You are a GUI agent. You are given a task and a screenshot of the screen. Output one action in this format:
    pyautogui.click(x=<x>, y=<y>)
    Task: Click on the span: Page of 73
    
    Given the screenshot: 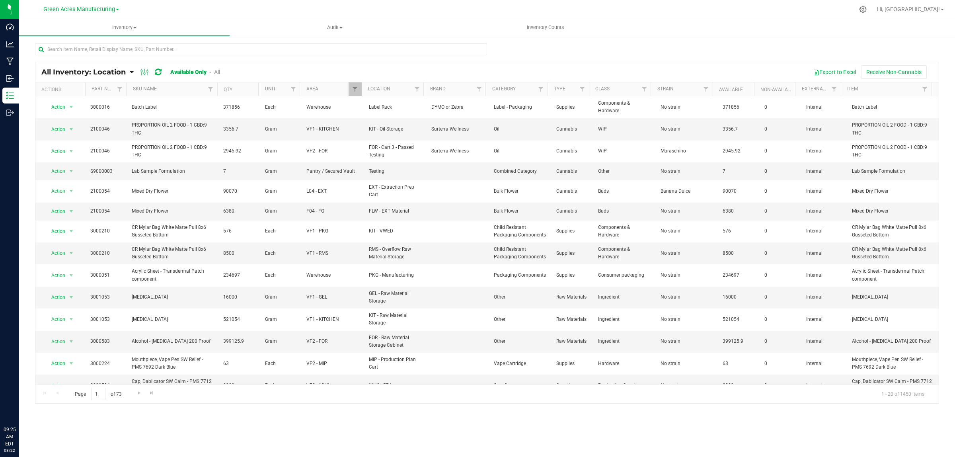 What is the action you would take?
    pyautogui.click(x=98, y=394)
    